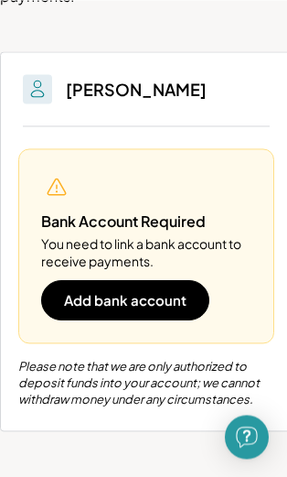  I want to click on img: People.svg, so click(38, 89).